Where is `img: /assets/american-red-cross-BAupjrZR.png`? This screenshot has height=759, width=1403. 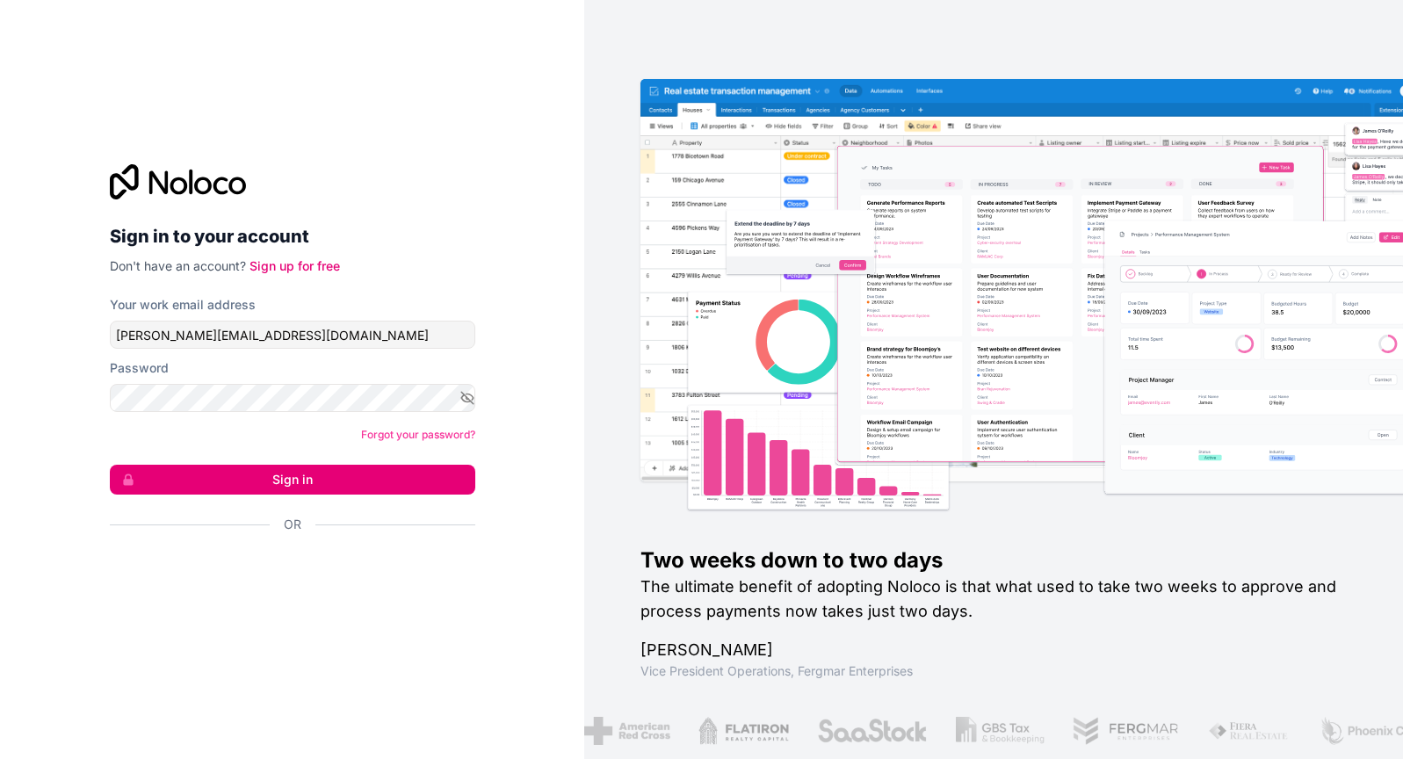 img: /assets/american-red-cross-BAupjrZR.png is located at coordinates (626, 731).